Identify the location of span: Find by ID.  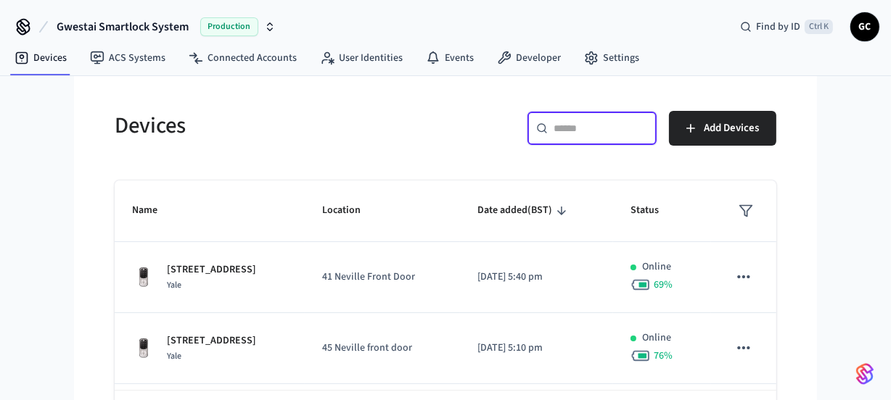
(778, 27).